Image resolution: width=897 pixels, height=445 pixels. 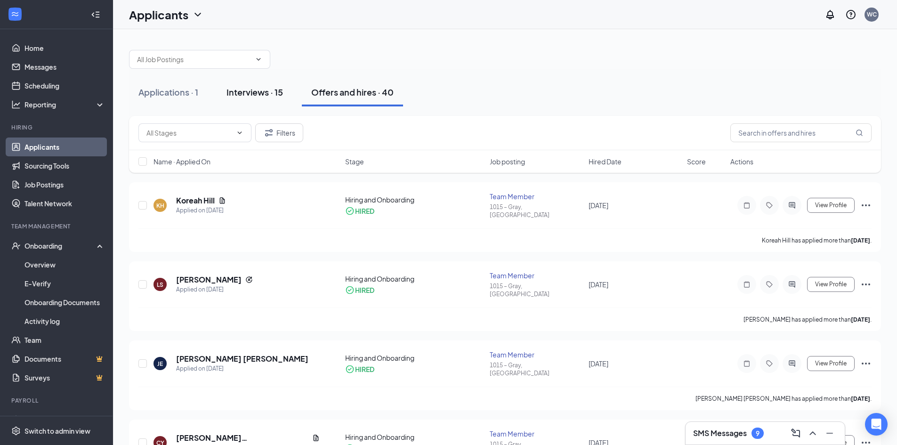 What do you see at coordinates (269, 133) in the screenshot?
I see `svg: Filter` at bounding box center [269, 133].